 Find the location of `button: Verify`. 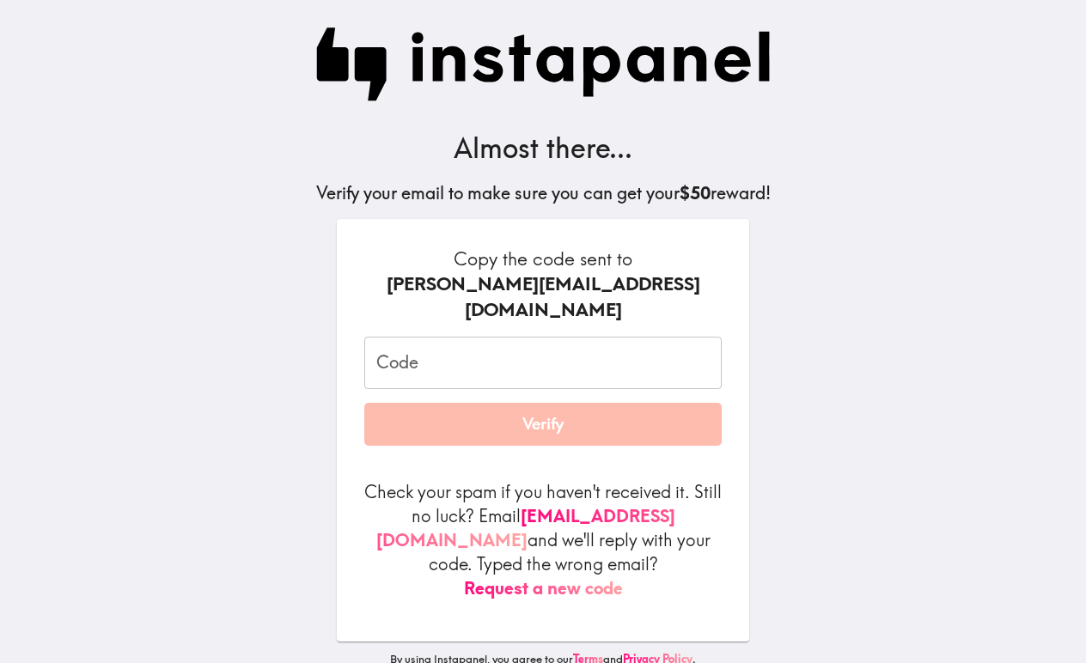

button: Verify is located at coordinates (543, 425).